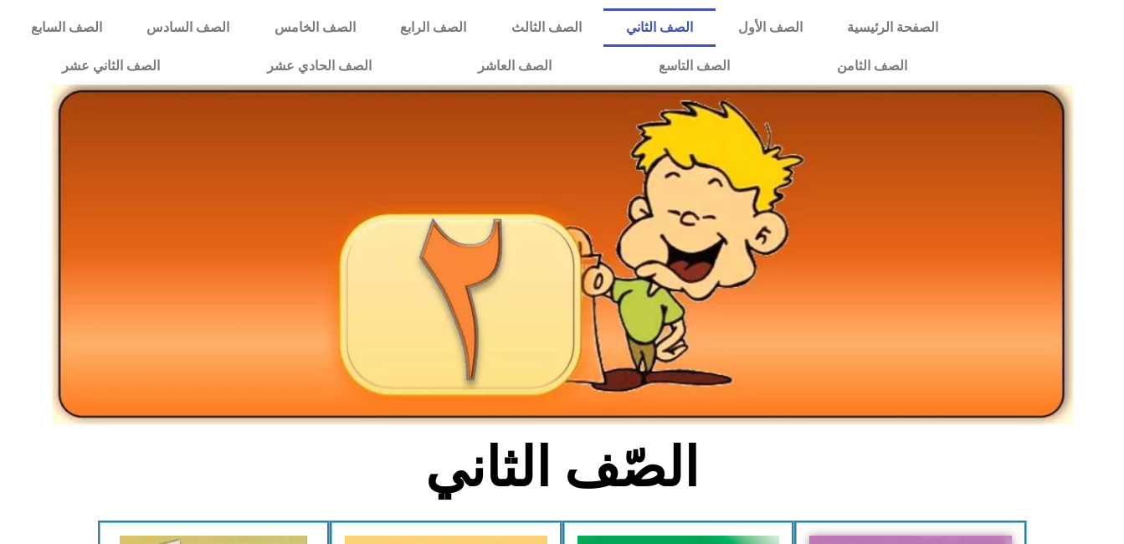 Image resolution: width=1124 pixels, height=544 pixels. What do you see at coordinates (315, 28) in the screenshot?
I see `a: الصف الخامس` at bounding box center [315, 28].